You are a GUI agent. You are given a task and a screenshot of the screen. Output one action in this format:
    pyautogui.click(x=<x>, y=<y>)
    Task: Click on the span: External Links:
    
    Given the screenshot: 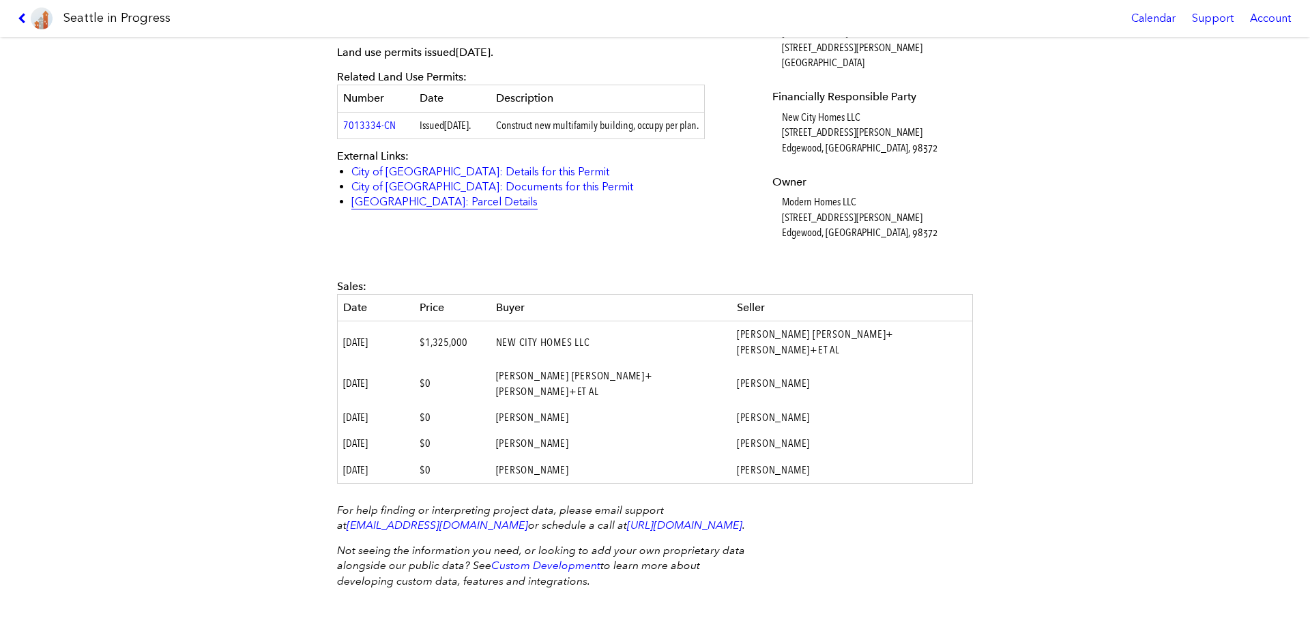 What is the action you would take?
    pyautogui.click(x=373, y=156)
    